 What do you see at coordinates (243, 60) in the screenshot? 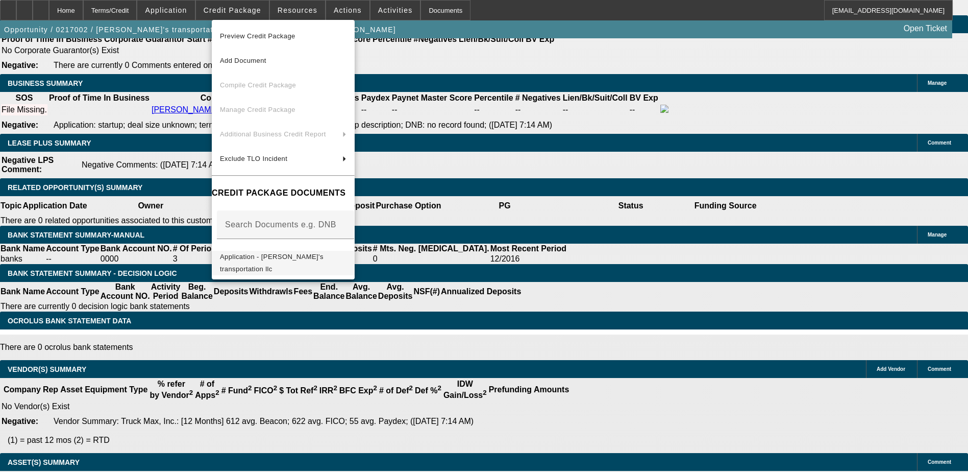
I see `span: Add Document` at bounding box center [243, 60].